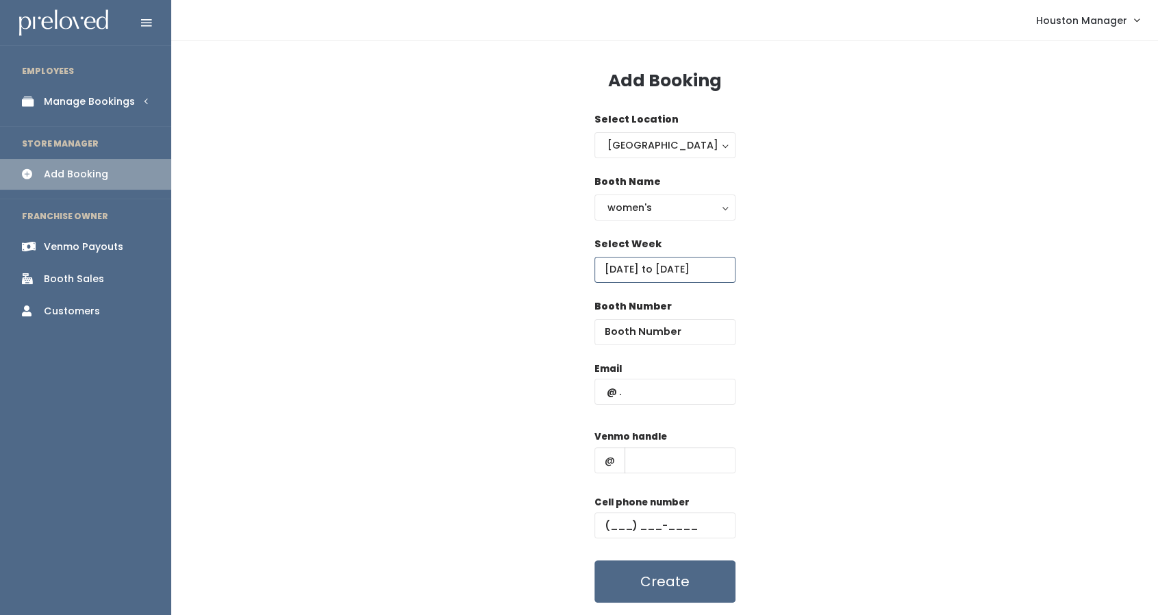 The height and width of the screenshot is (615, 1158). Describe the element at coordinates (633, 306) in the screenshot. I see `label: Booth Number` at that location.